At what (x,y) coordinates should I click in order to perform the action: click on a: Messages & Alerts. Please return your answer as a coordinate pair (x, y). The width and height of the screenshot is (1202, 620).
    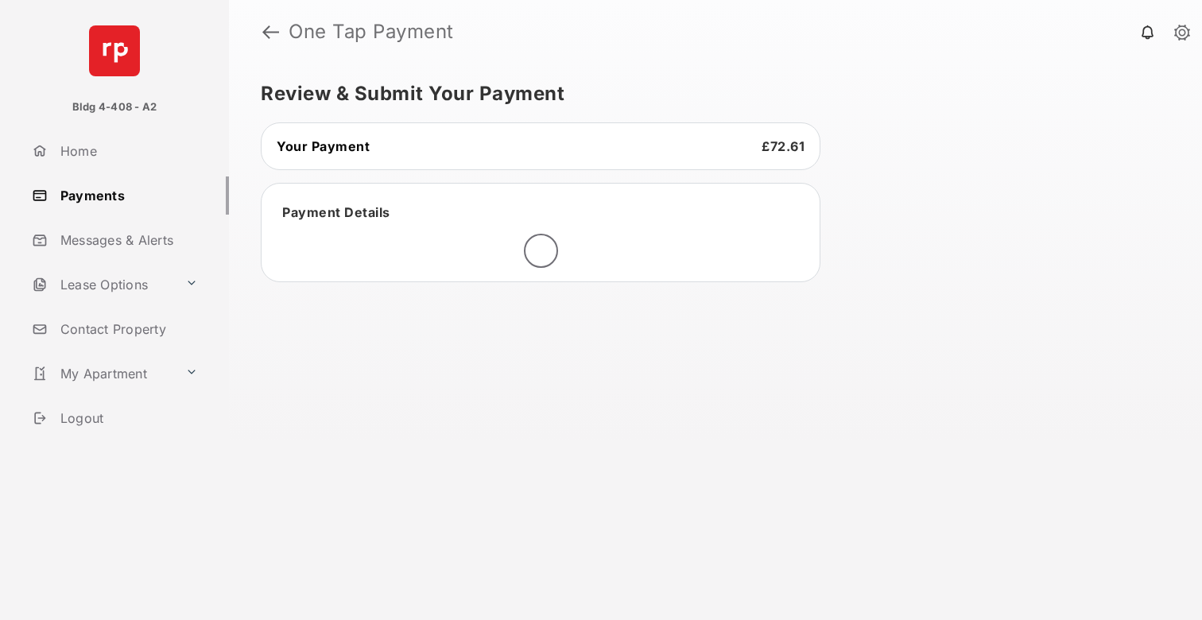
    Looking at the image, I should click on (127, 240).